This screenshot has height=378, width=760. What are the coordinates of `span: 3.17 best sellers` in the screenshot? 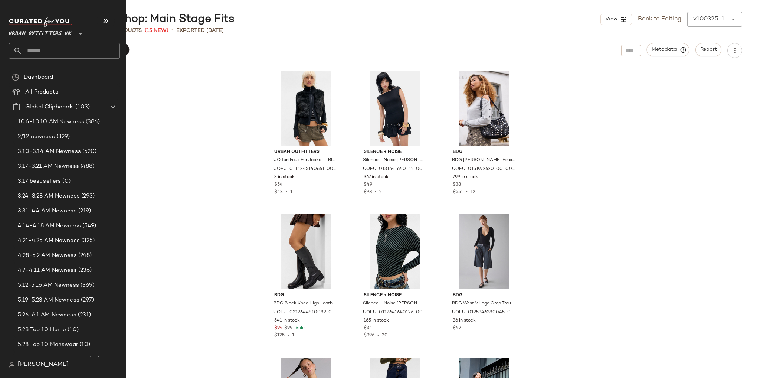 It's located at (39, 181).